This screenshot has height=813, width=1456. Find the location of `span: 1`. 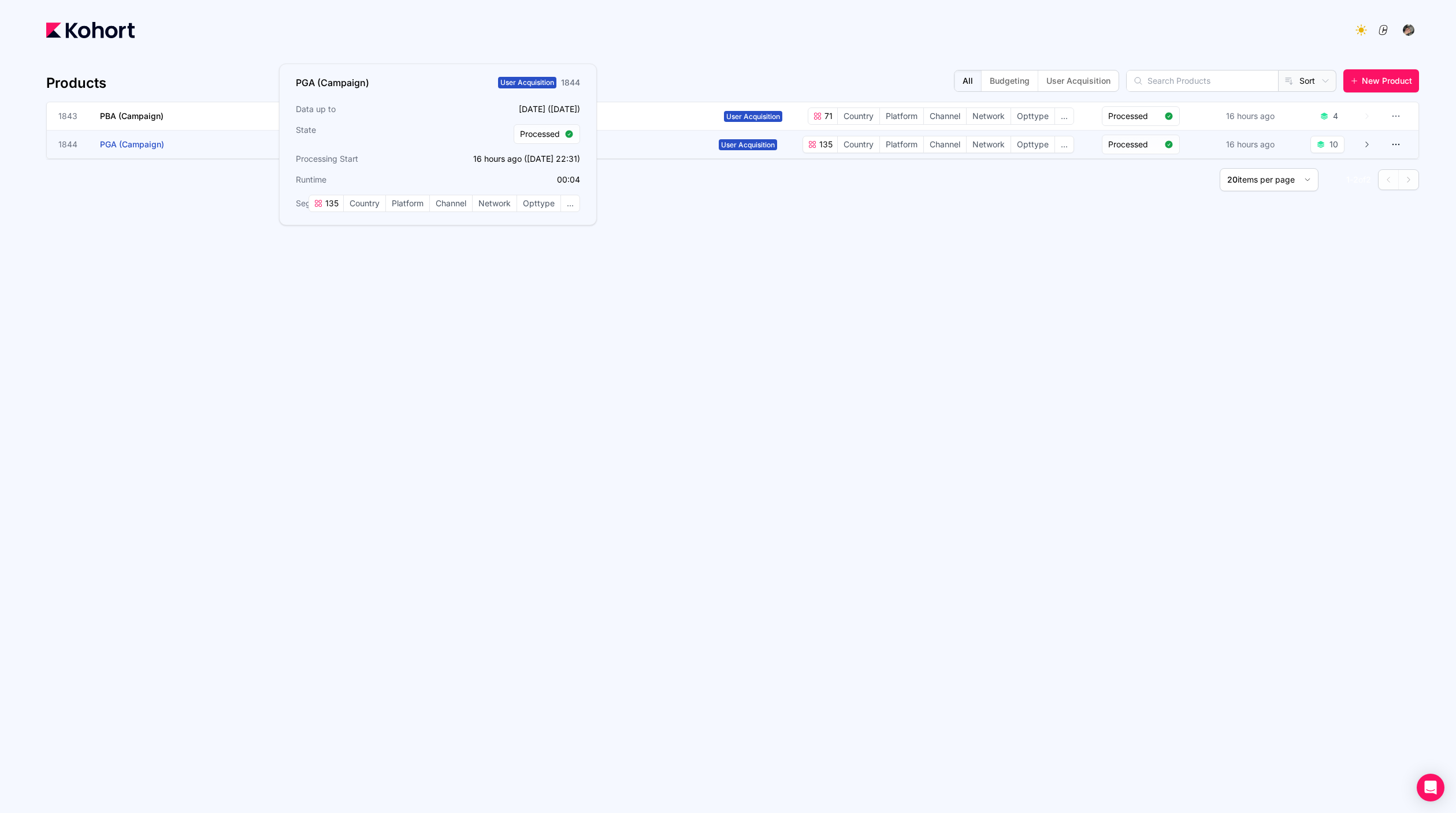

span: 1 is located at coordinates (1348, 179).